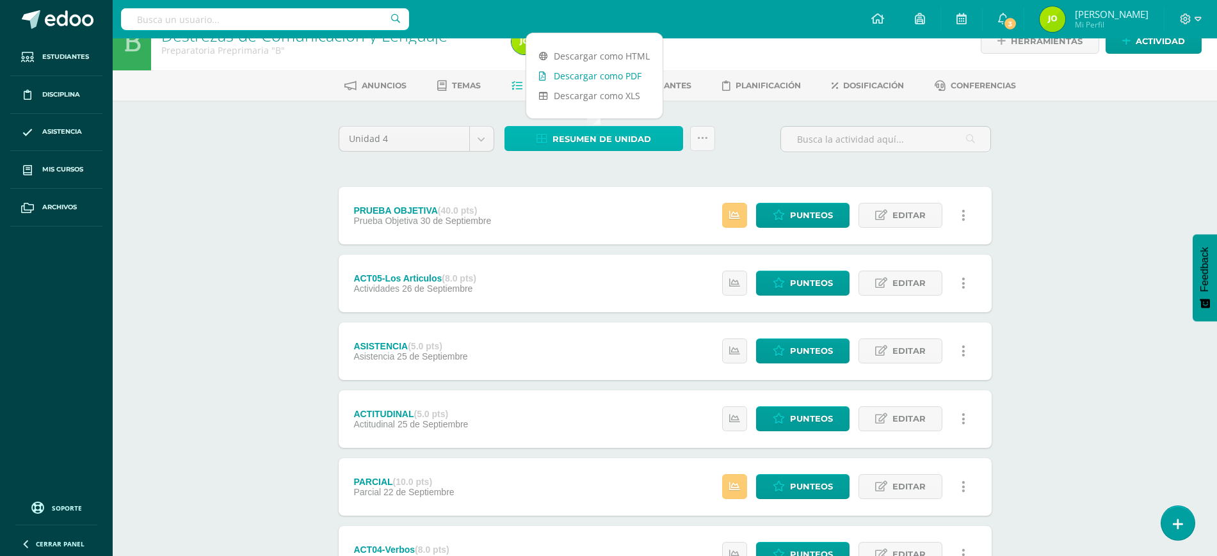 The height and width of the screenshot is (556, 1217). I want to click on div: PARCIAL, so click(403, 482).